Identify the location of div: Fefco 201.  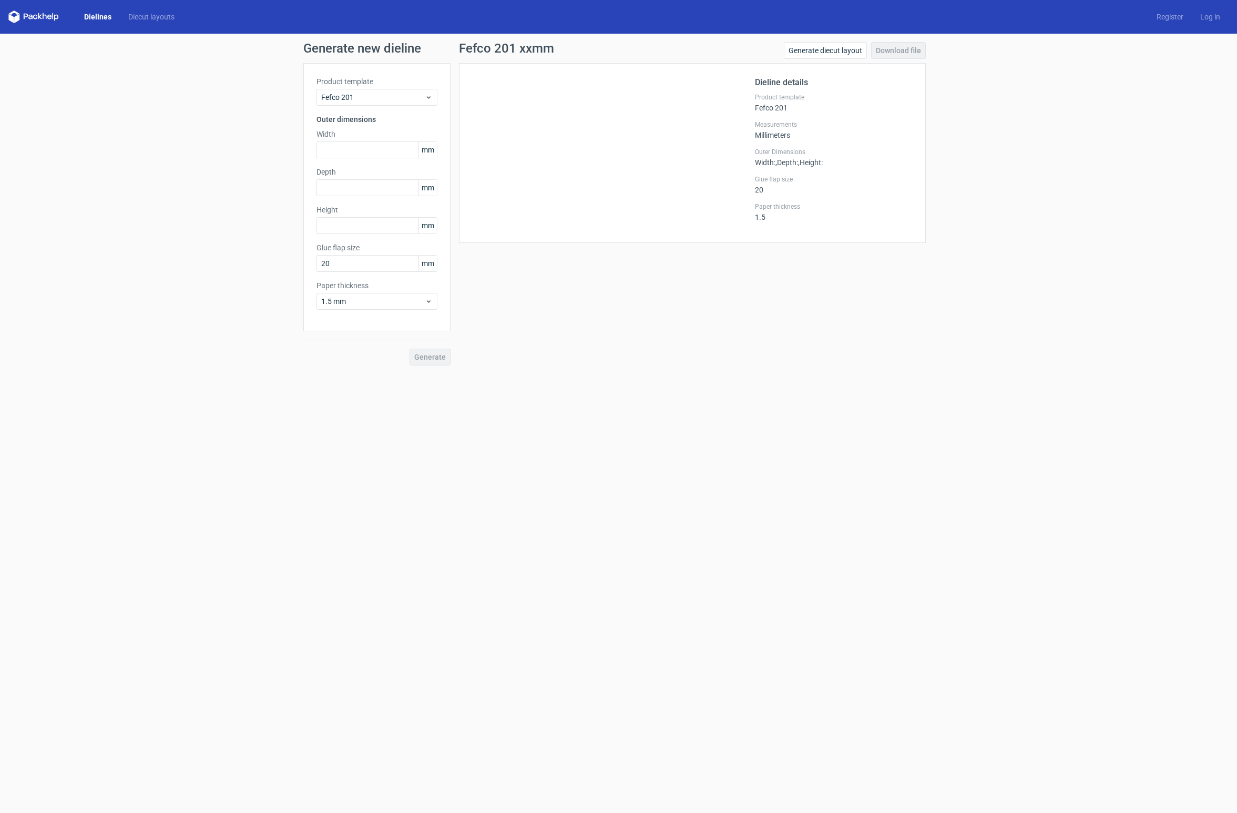
(834, 103).